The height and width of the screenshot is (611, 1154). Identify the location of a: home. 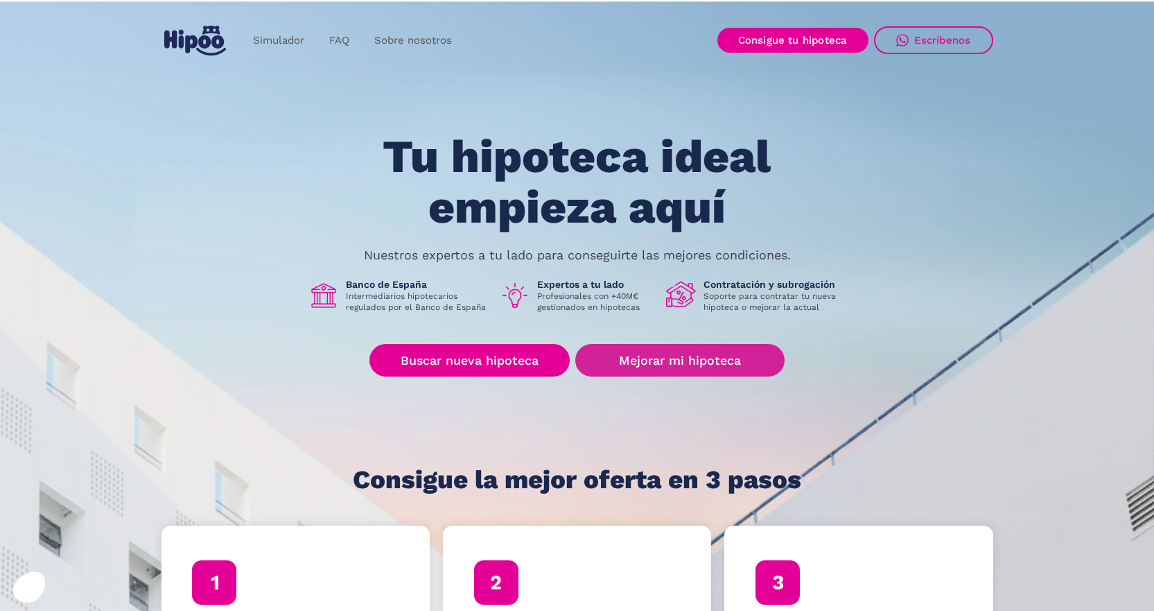
(196, 40).